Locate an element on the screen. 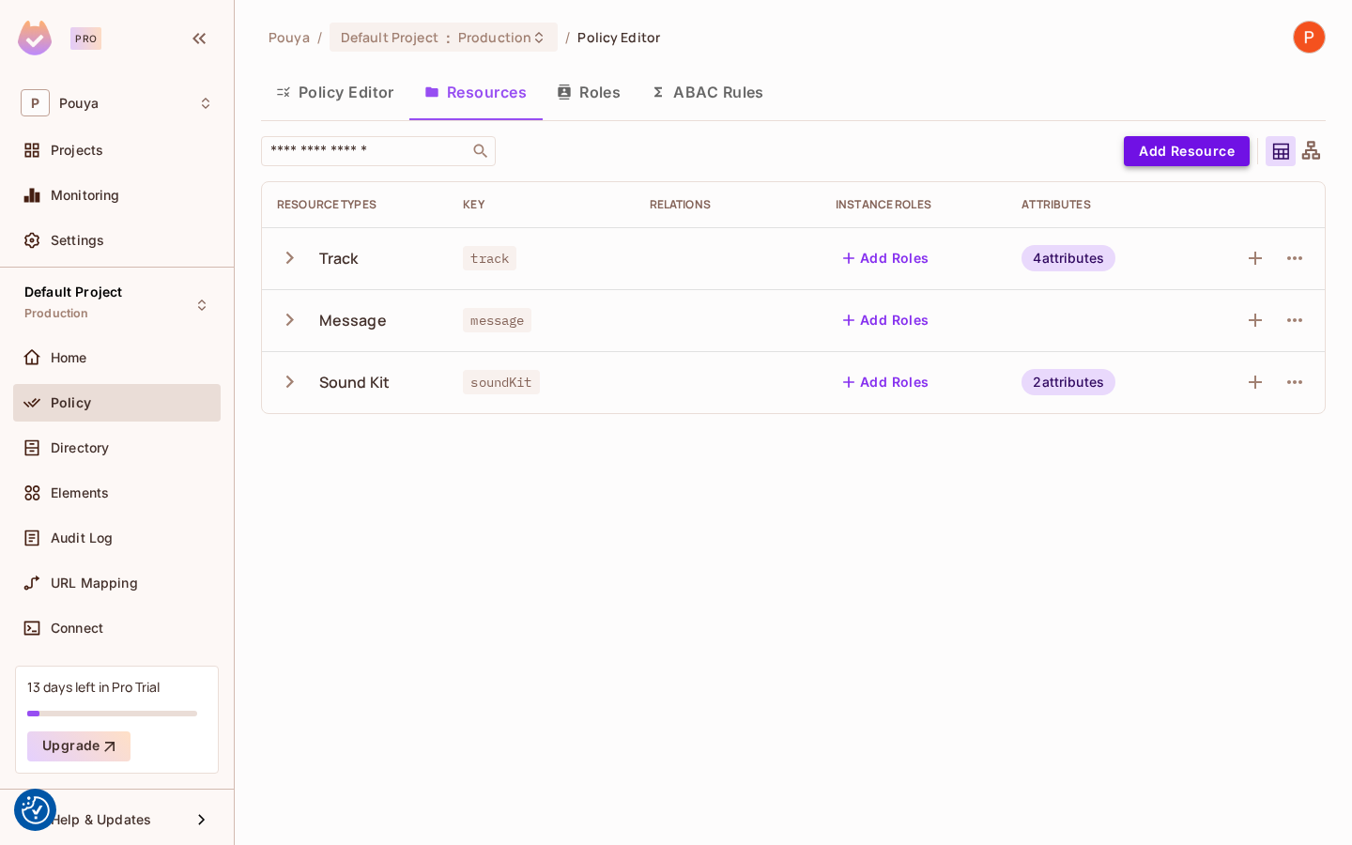 The image size is (1352, 845). span: Directory is located at coordinates (80, 448).